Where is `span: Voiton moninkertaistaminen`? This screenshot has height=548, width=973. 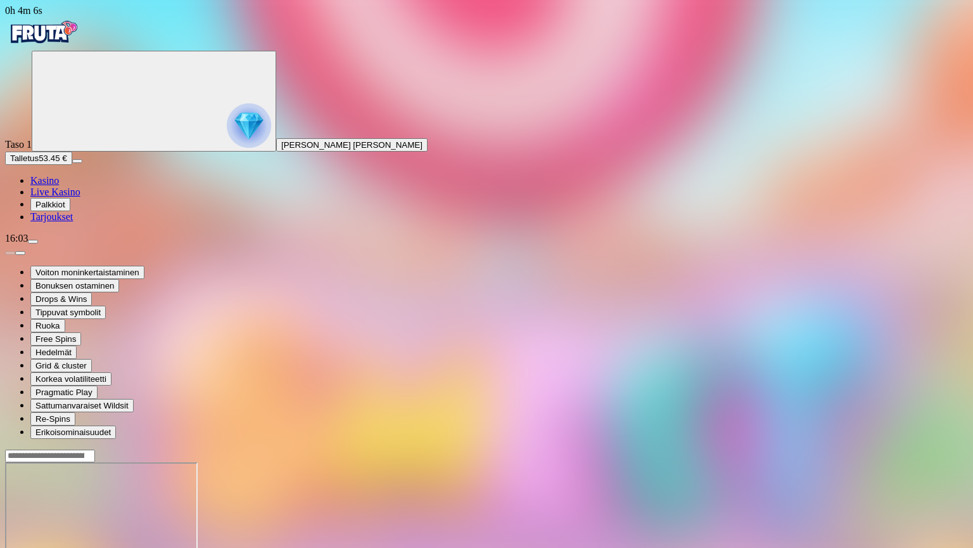
span: Voiton moninkertaistaminen is located at coordinates (87, 272).